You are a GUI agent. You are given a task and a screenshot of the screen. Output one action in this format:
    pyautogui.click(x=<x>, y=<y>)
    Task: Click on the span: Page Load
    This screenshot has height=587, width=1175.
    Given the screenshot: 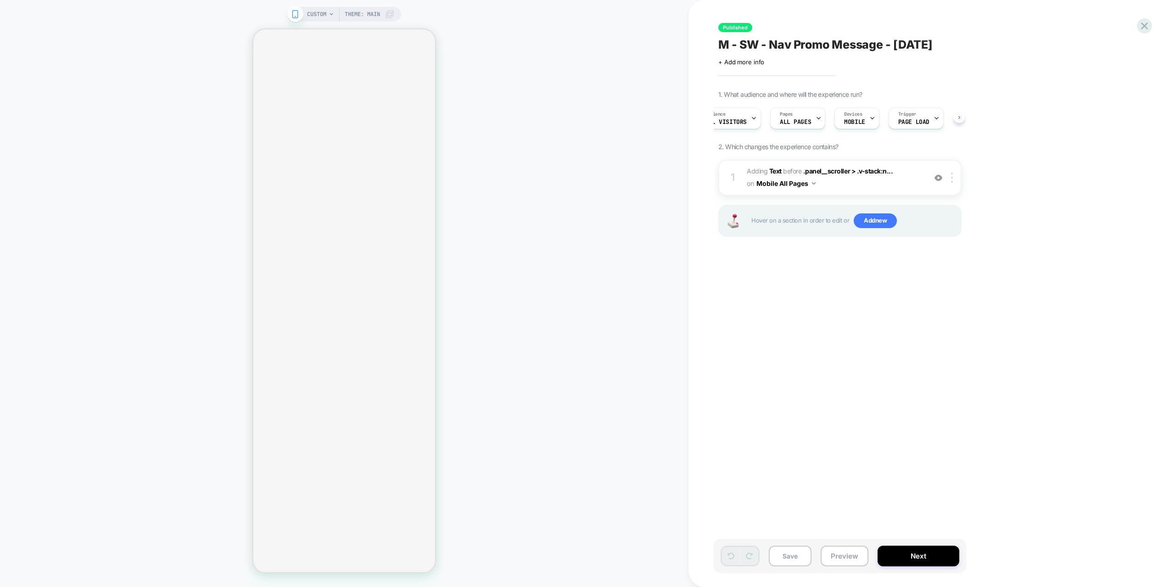 What is the action you would take?
    pyautogui.click(x=914, y=122)
    